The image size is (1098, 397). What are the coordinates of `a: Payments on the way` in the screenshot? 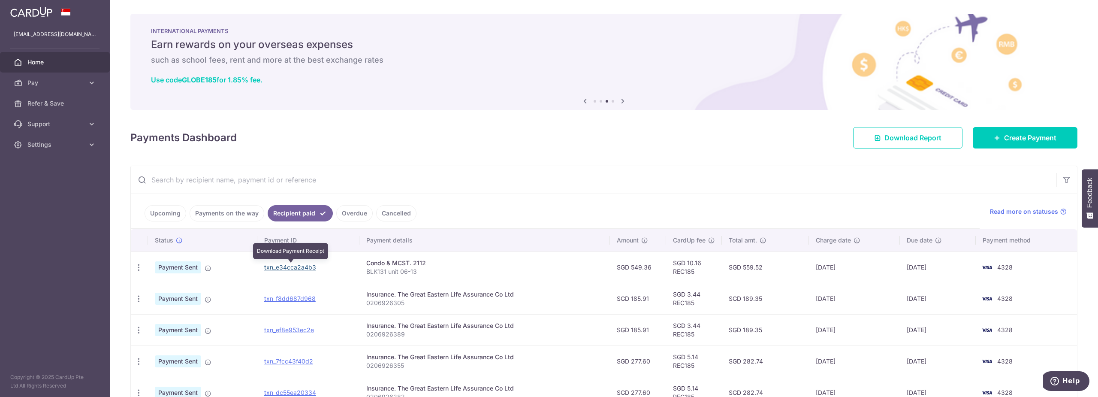 It's located at (227, 213).